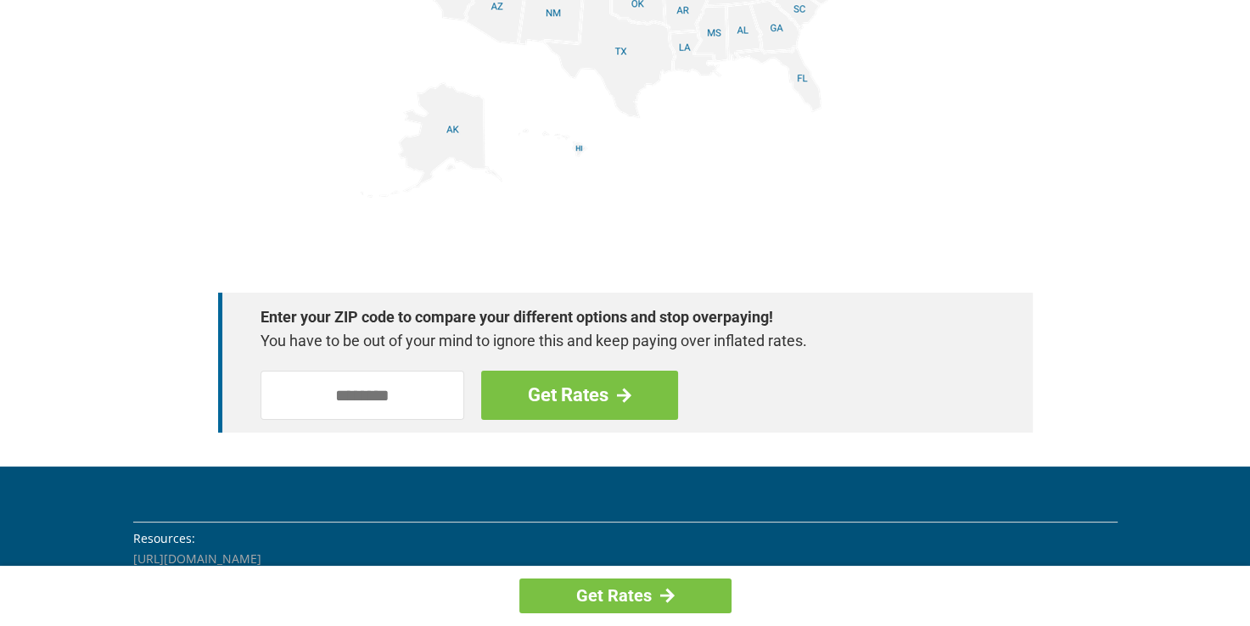 The image size is (1250, 626). What do you see at coordinates (617, 341) in the screenshot?
I see `p: You have to be out of your mind to ignore this and keep paying over inflated rates.` at bounding box center [617, 341].